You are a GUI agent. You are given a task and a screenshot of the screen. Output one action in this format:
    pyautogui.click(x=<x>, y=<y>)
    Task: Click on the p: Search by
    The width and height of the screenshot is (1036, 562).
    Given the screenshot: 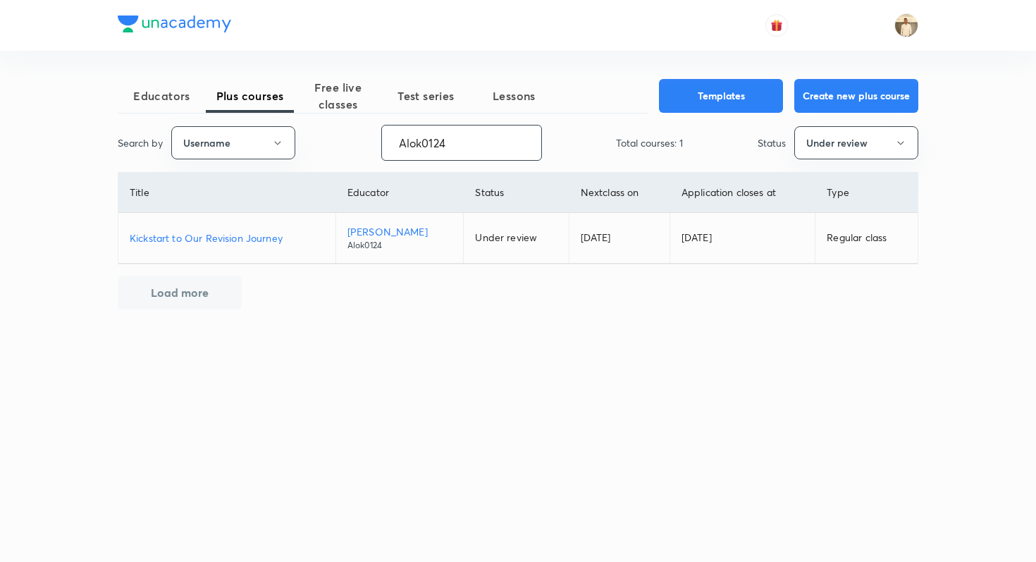 What is the action you would take?
    pyautogui.click(x=140, y=142)
    